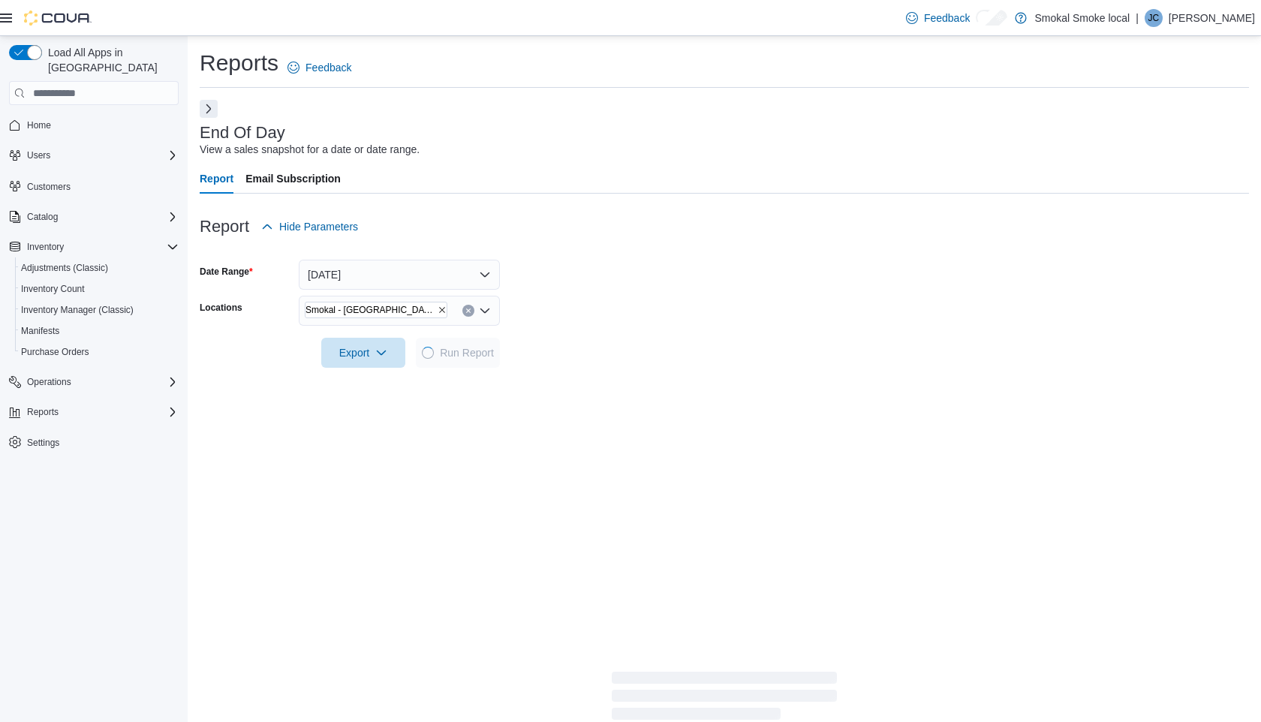 Image resolution: width=1261 pixels, height=722 pixels. Describe the element at coordinates (100, 289) in the screenshot. I see `button: Inventory Count` at that location.